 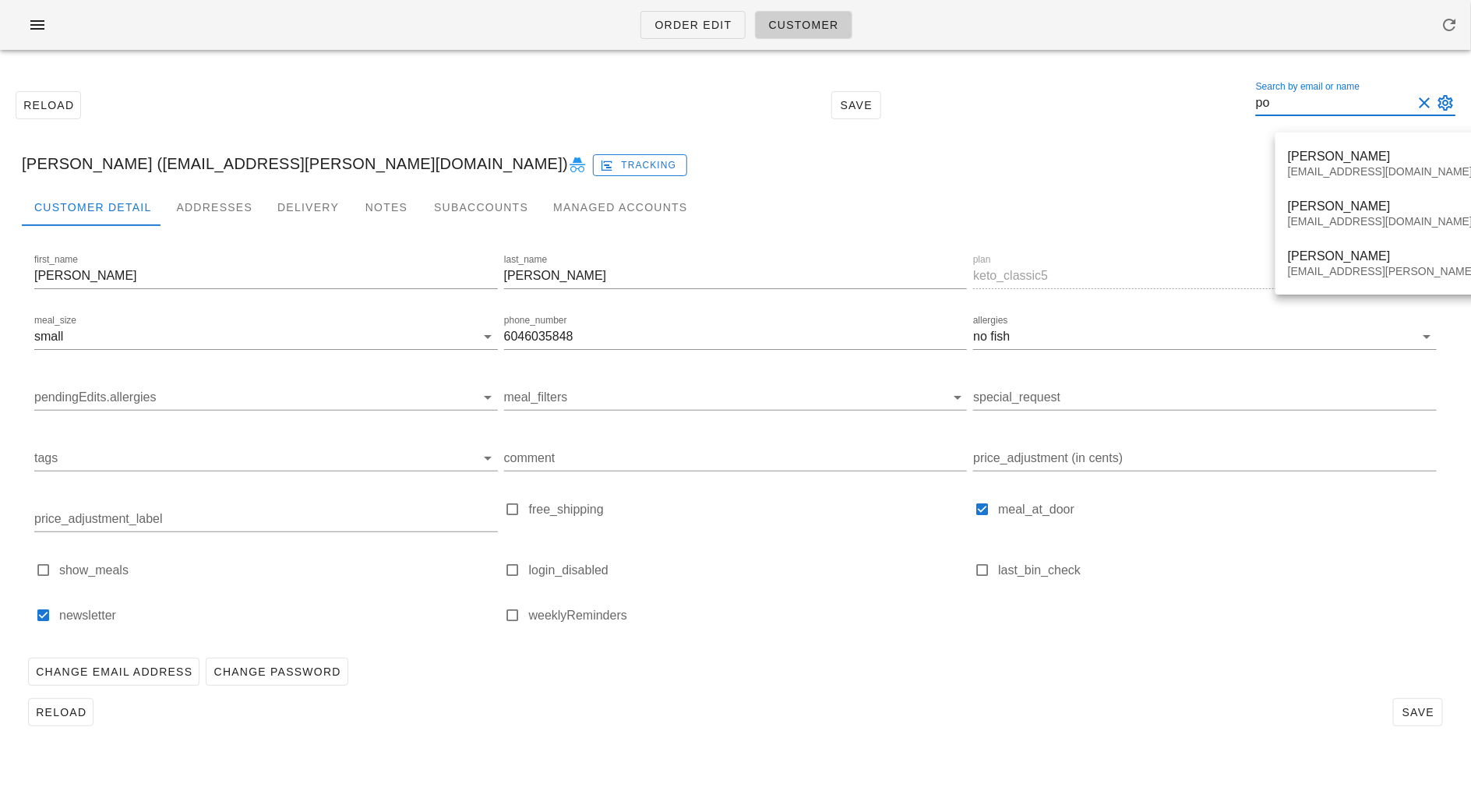 What do you see at coordinates (1205, 275) in the screenshot?
I see `div: planketo_classic5` at bounding box center [1205, 275].